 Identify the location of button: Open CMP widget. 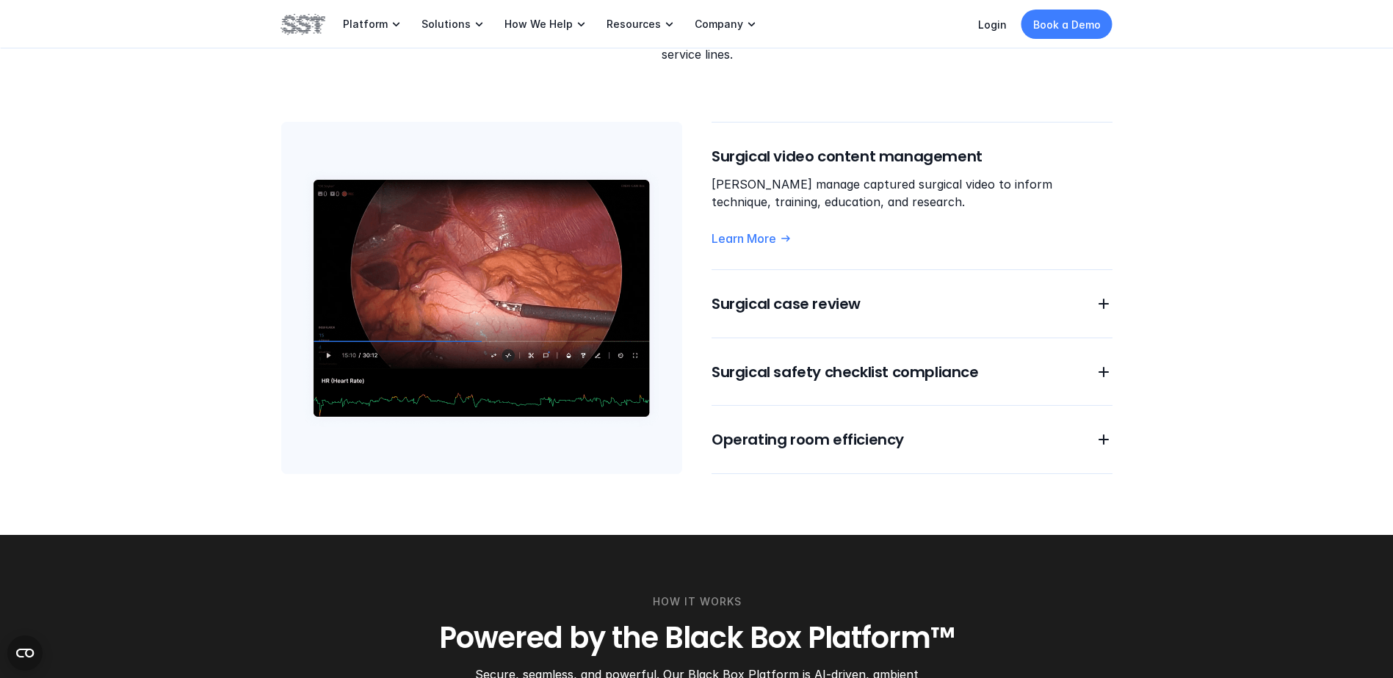
(25, 653).